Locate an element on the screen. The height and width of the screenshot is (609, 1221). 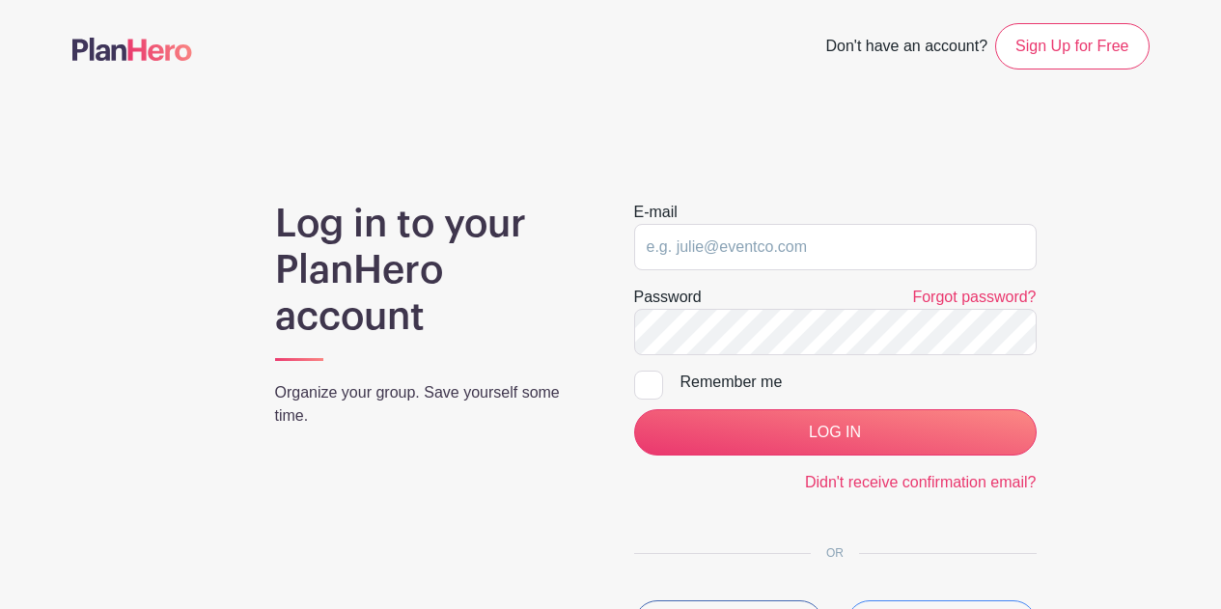
a: Didn't receive confirmation email? is located at coordinates (921, 482).